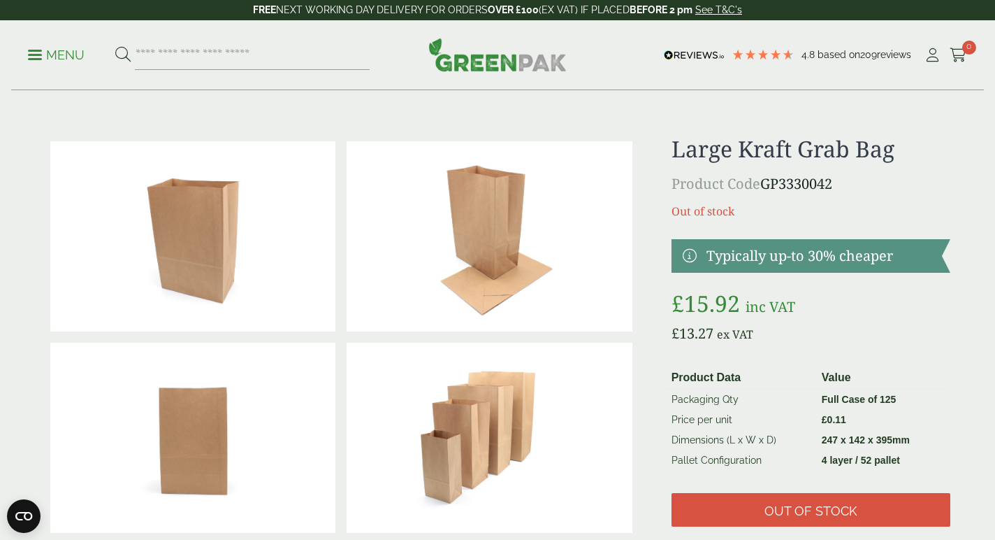 This screenshot has width=995, height=540. What do you see at coordinates (958, 55) in the screenshot?
I see `a: 0` at bounding box center [958, 55].